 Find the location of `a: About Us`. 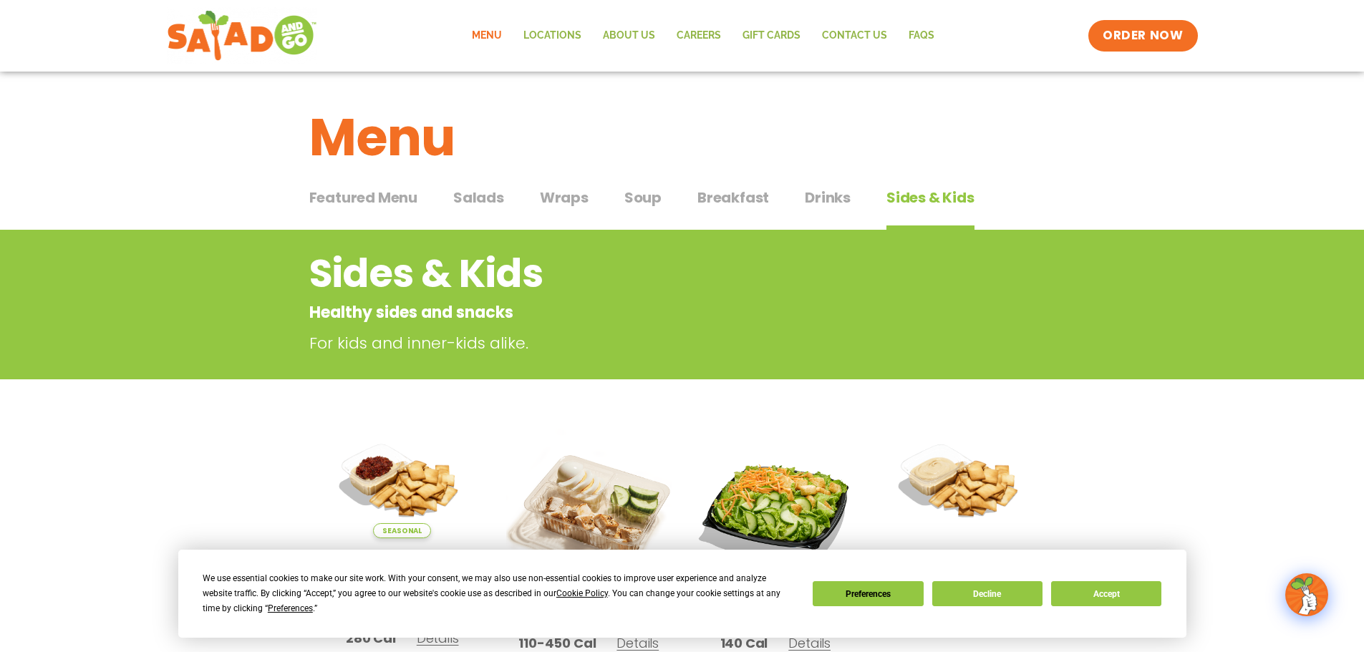

a: About Us is located at coordinates (629, 36).